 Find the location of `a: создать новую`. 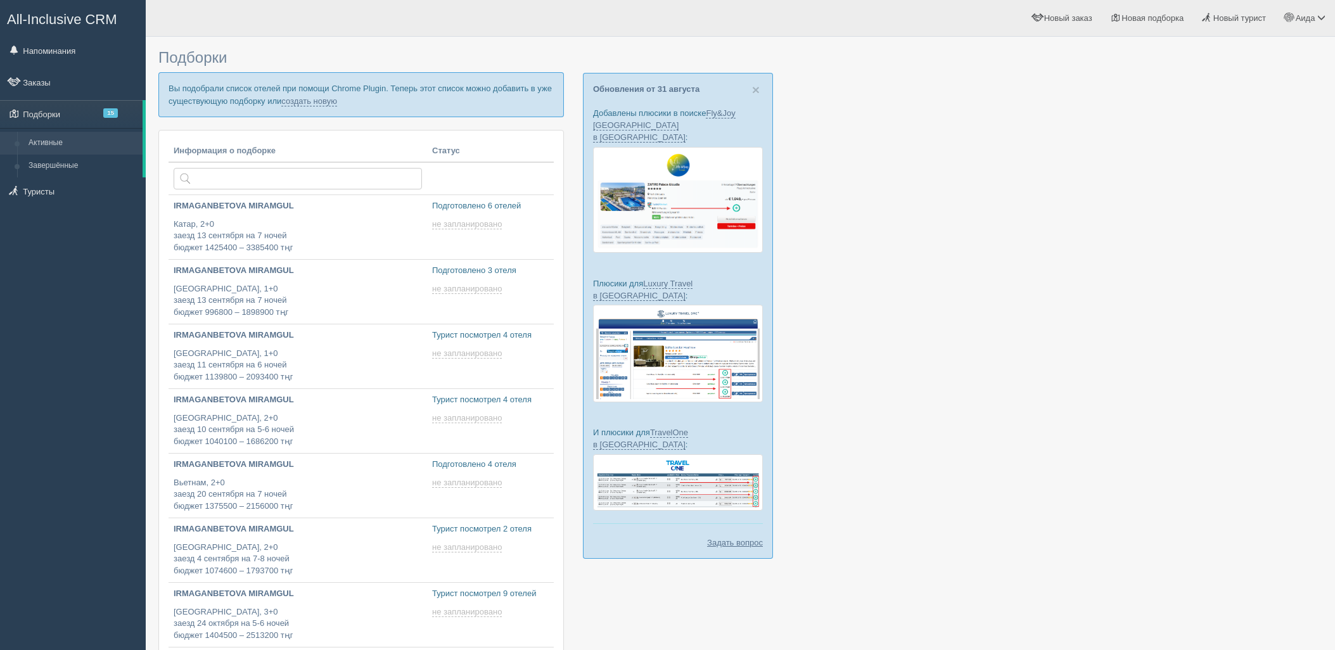

a: создать новую is located at coordinates (309, 101).